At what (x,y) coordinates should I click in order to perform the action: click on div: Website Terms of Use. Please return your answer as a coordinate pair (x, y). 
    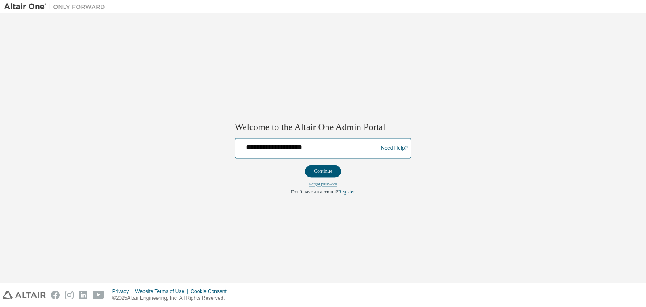
    Looking at the image, I should click on (163, 291).